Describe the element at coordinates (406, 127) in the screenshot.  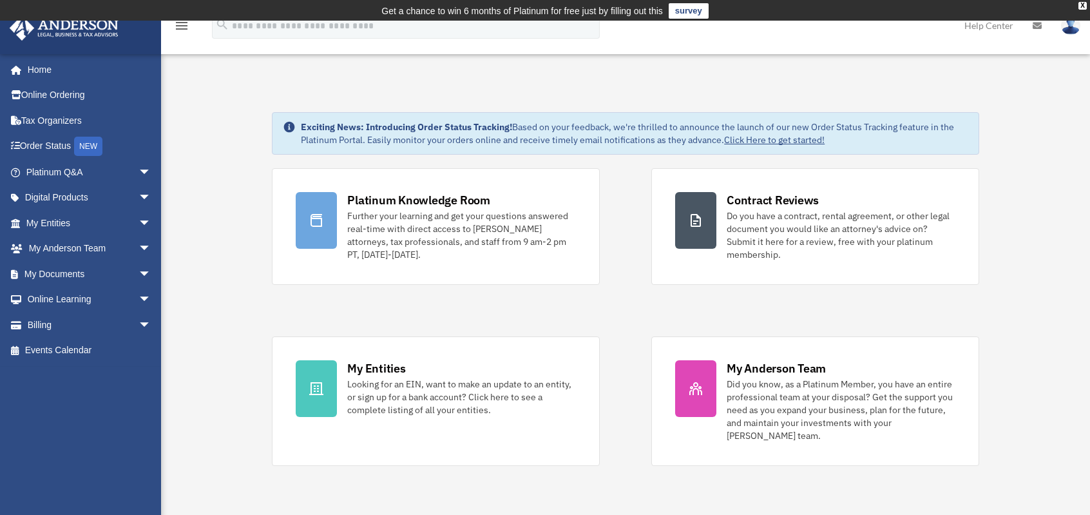
I see `strong: Exciting News: Introducing Order Status Tracking!` at that location.